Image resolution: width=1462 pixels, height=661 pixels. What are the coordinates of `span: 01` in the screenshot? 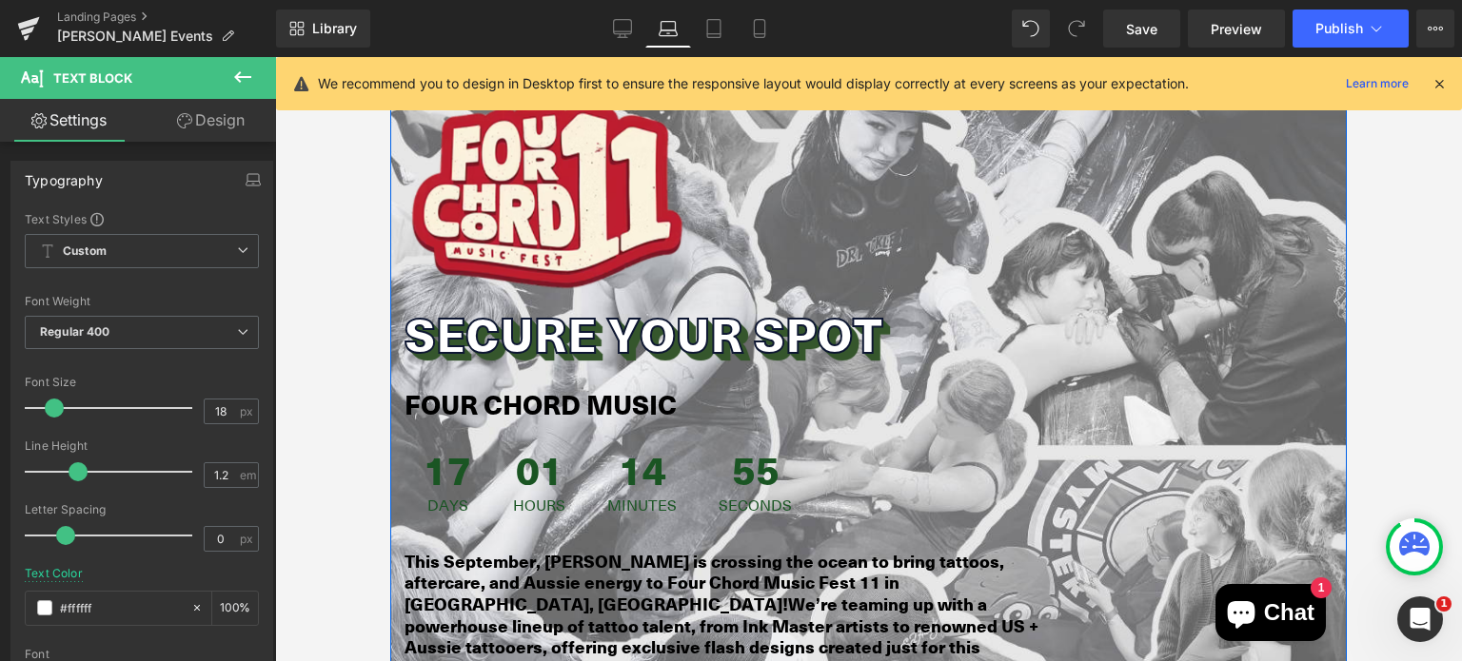 It's located at (148, 417).